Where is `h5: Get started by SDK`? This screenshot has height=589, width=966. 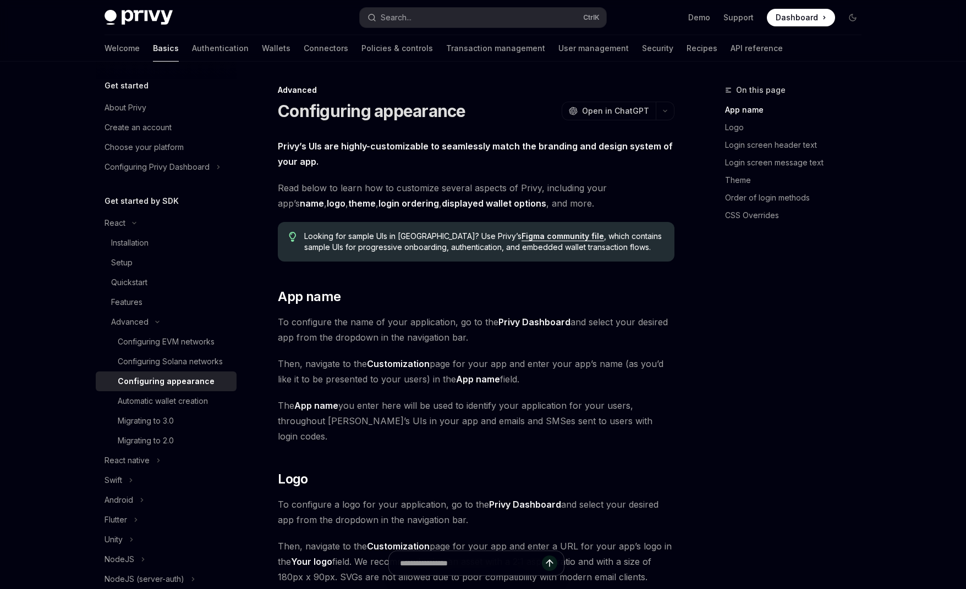 h5: Get started by SDK is located at coordinates (141, 201).